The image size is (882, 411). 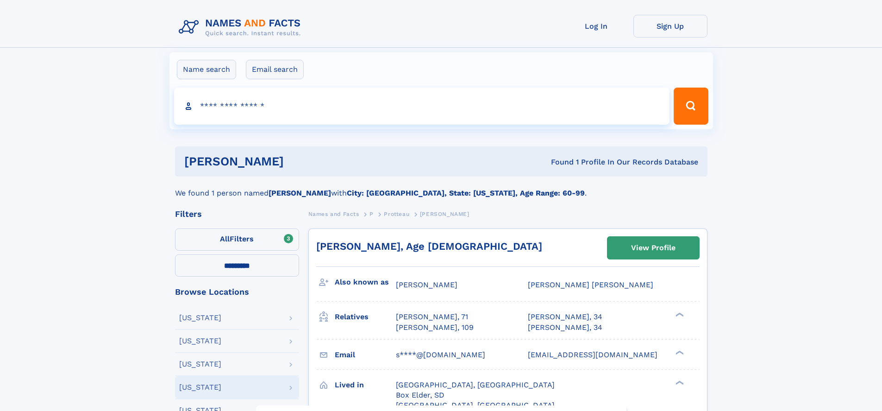 What do you see at coordinates (670, 26) in the screenshot?
I see `a: Sign Up` at bounding box center [670, 26].